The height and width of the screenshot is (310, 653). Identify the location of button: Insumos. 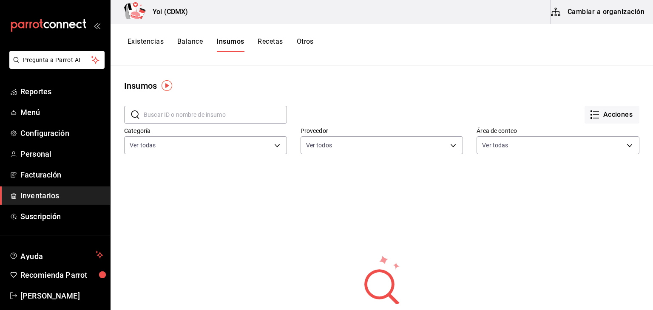
(230, 45).